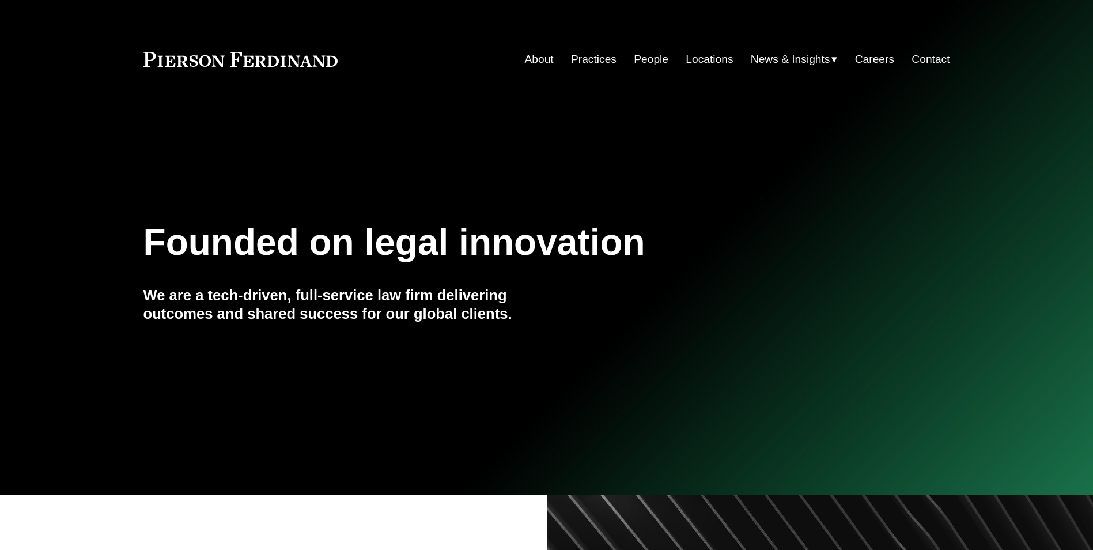 The image size is (1093, 550). Describe the element at coordinates (875, 59) in the screenshot. I see `a: Careers` at that location.